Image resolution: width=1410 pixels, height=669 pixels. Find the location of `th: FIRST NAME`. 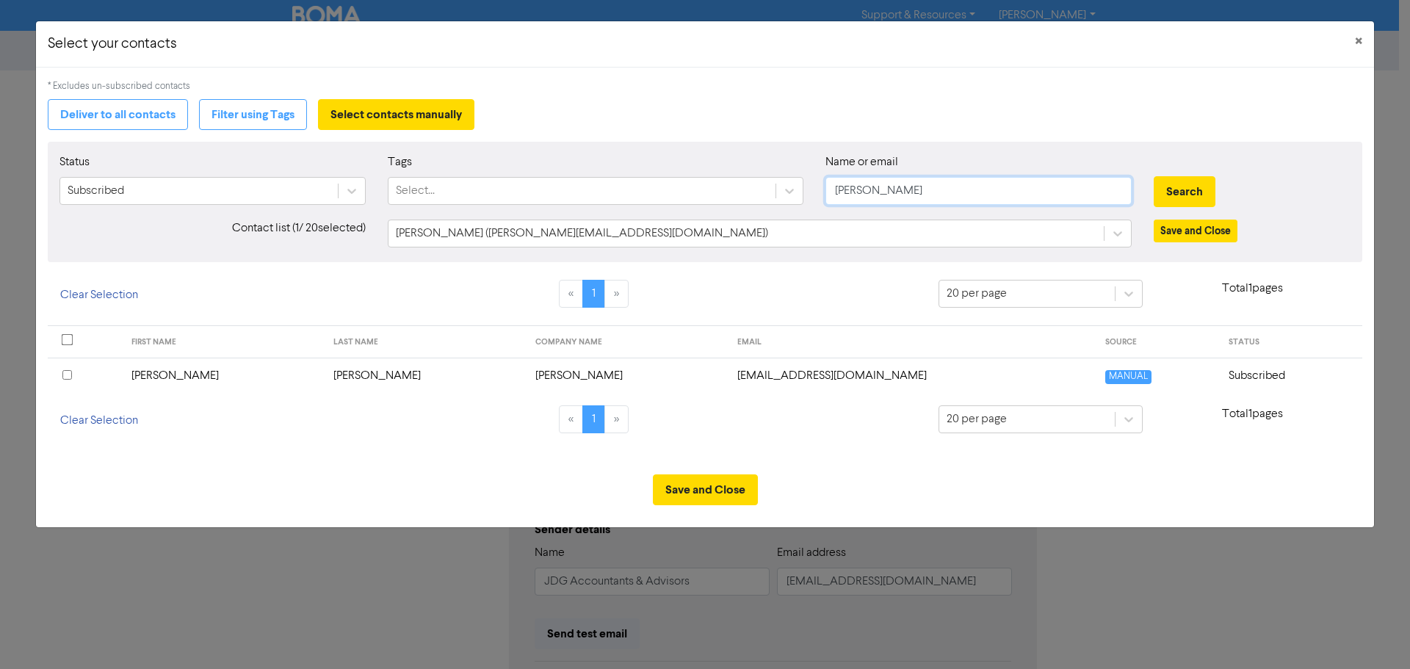

th: FIRST NAME is located at coordinates (223, 342).